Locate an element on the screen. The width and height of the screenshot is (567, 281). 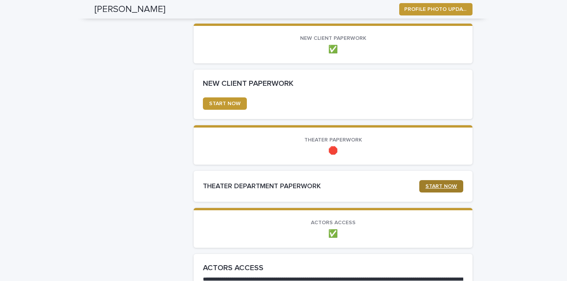
h2: THEATER DEPARTMENT PAPERWORK is located at coordinates (311, 186).